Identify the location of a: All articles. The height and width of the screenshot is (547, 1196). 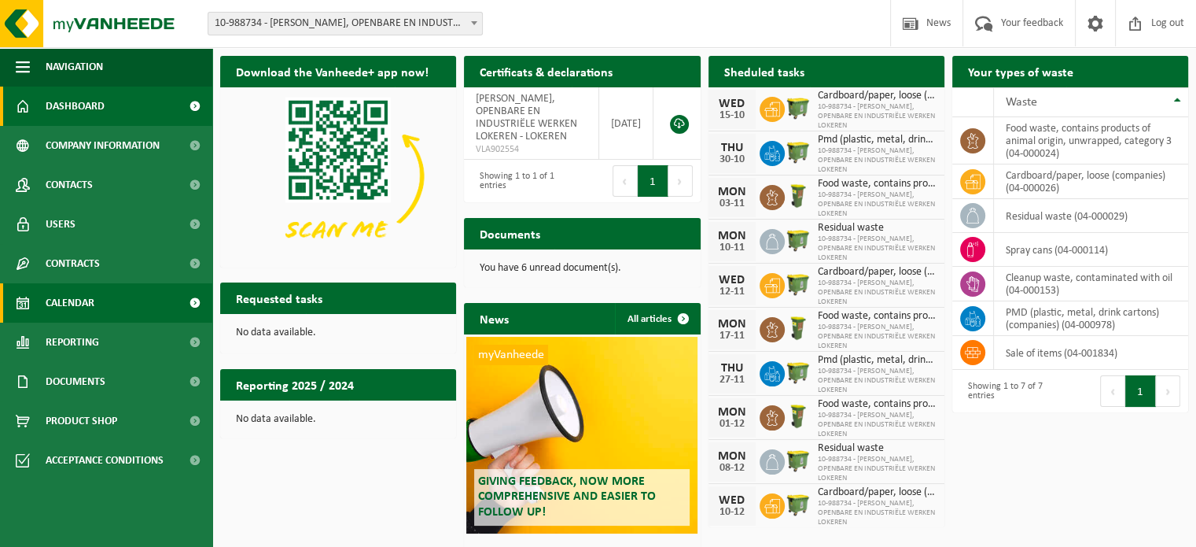
(657, 319).